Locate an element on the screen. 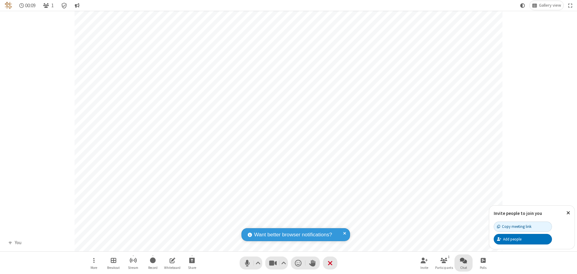  span: Whiteboard is located at coordinates (172, 268).